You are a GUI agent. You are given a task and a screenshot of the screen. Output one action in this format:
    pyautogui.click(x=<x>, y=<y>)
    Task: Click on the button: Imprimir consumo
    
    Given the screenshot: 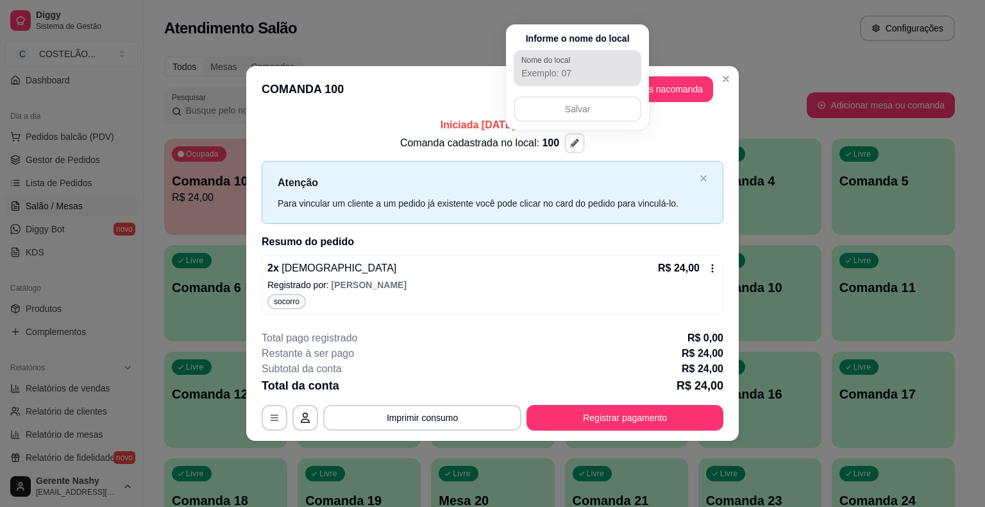 What is the action you would take?
    pyautogui.click(x=422, y=418)
    